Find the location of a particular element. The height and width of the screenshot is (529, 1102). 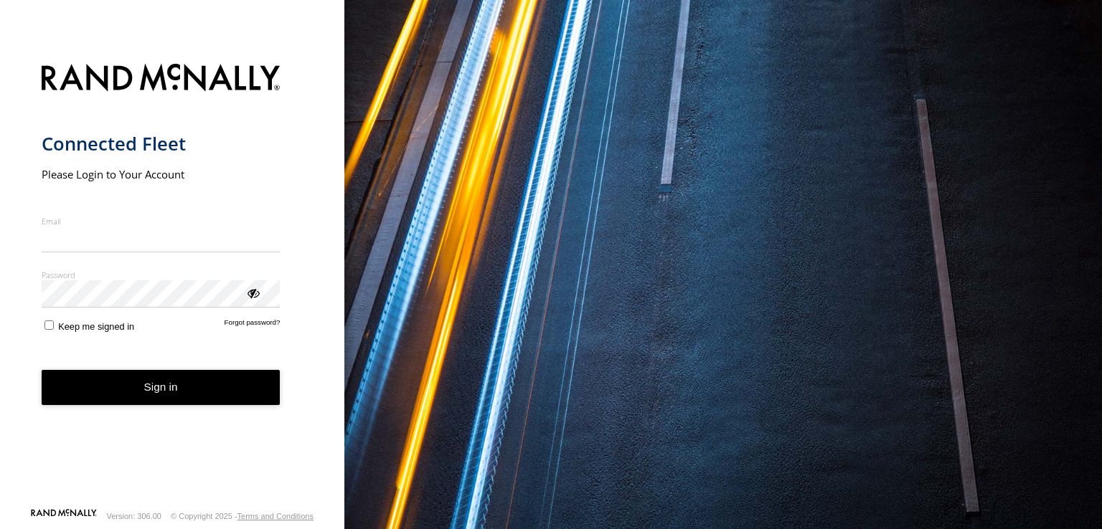

button: Sign in is located at coordinates (161, 387).